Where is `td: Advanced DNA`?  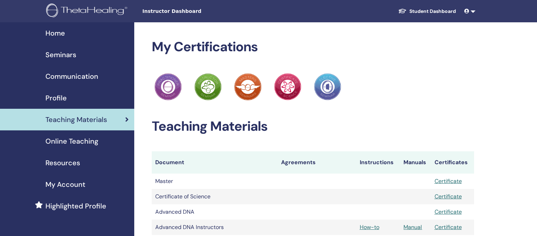 td: Advanced DNA is located at coordinates (214, 212).